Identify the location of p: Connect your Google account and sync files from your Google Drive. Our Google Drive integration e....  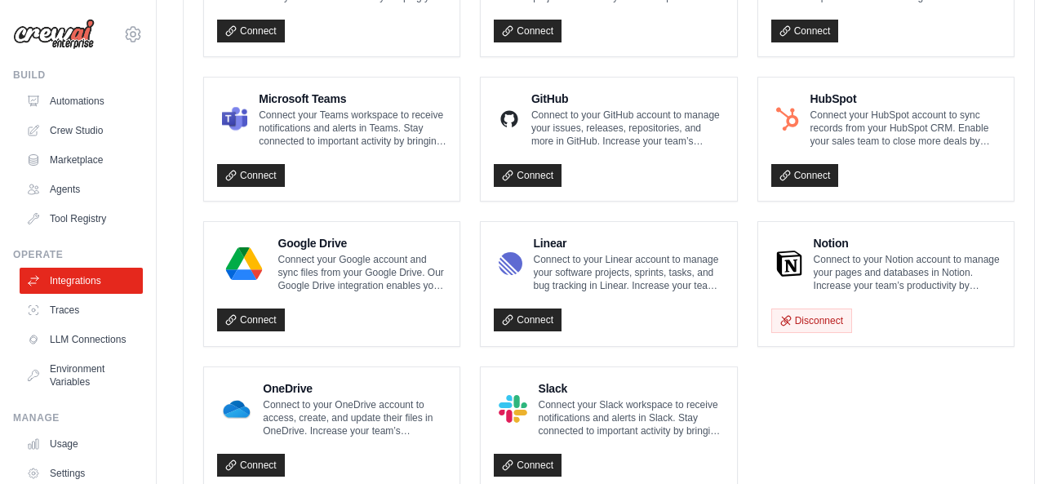
(361, 273).